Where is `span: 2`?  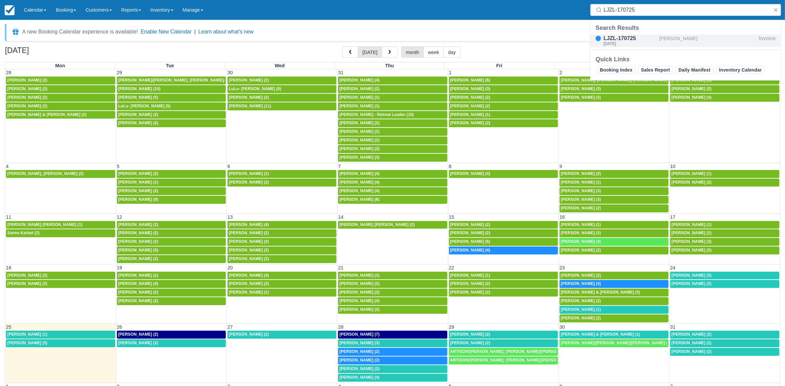 span: 2 is located at coordinates (561, 72).